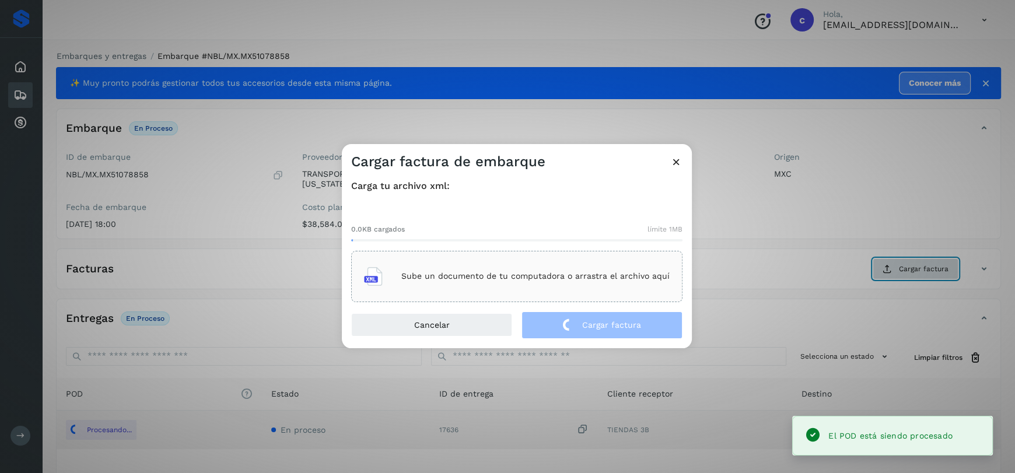  I want to click on span: límite 1MB, so click(665, 229).